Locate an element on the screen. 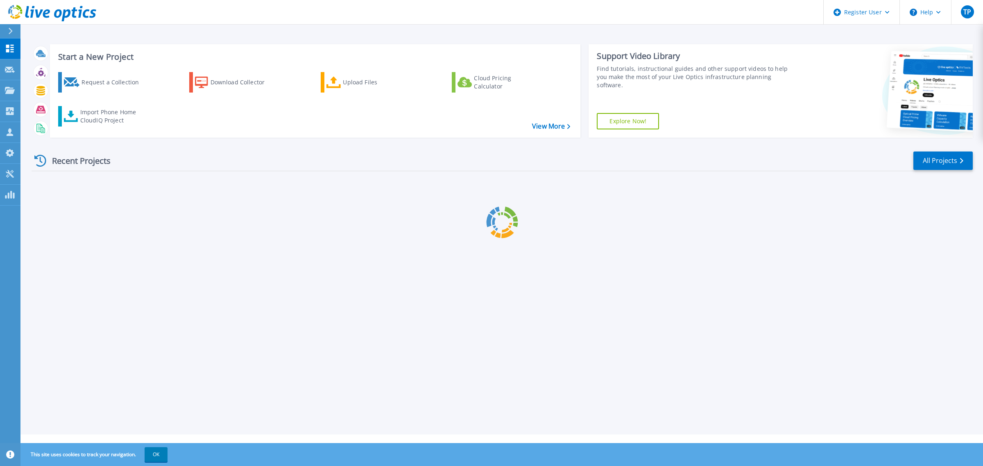 The height and width of the screenshot is (466, 983). a: Request a Collection is located at coordinates (104, 82).